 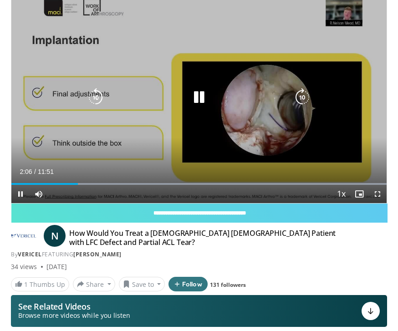 I want to click on span: Browse more videos while you listen, so click(x=74, y=315).